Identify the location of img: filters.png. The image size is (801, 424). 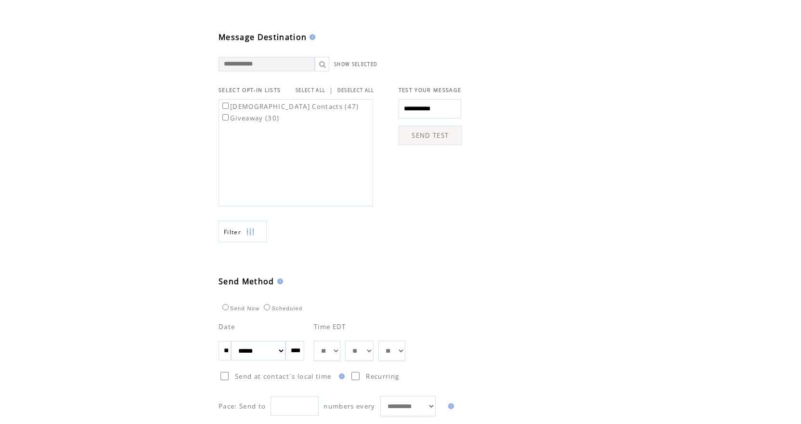
(250, 232).